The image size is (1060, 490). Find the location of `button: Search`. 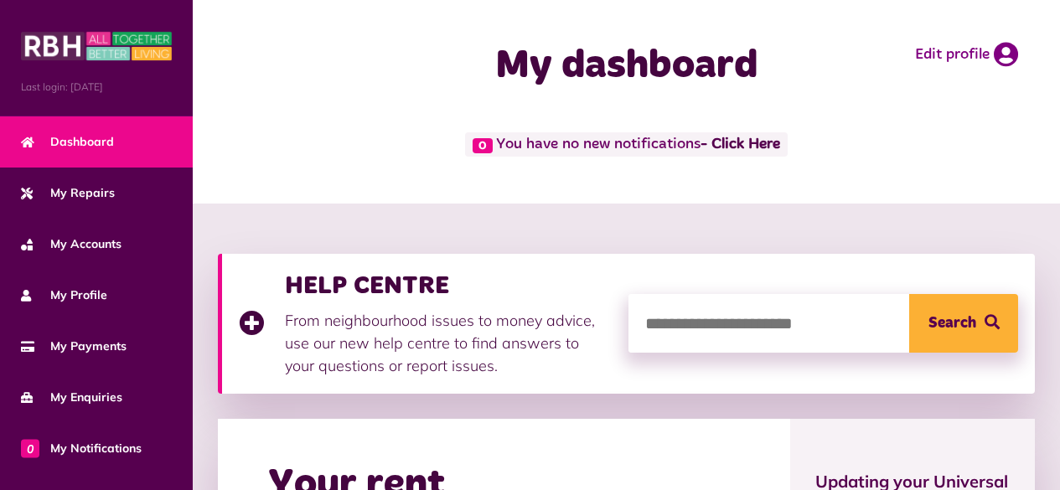

button: Search is located at coordinates (964, 323).